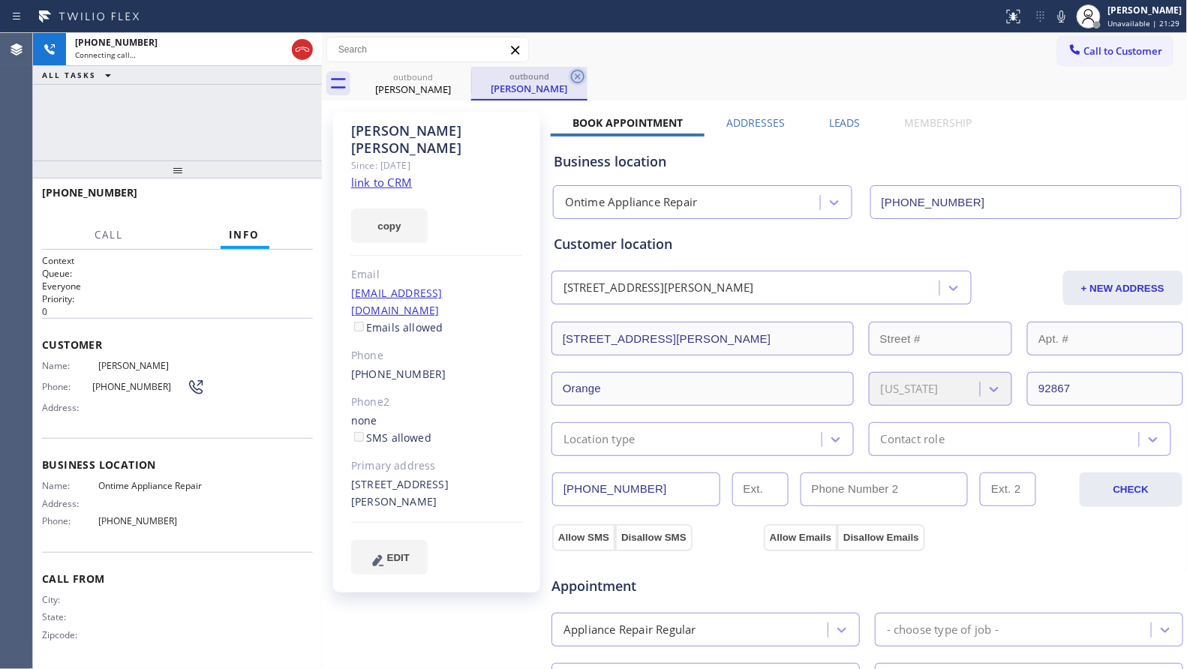  Describe the element at coordinates (599, 439) in the screenshot. I see `div: Location type` at that location.